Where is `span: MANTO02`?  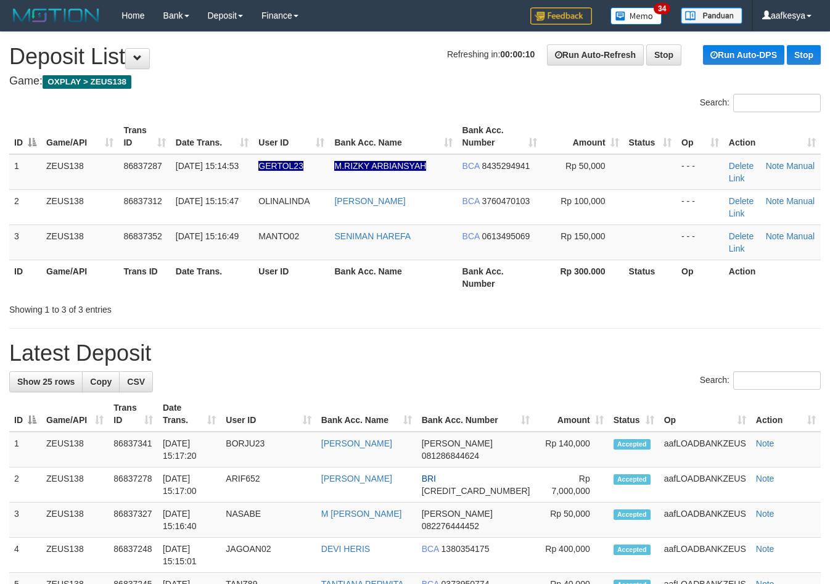
span: MANTO02 is located at coordinates (279, 236).